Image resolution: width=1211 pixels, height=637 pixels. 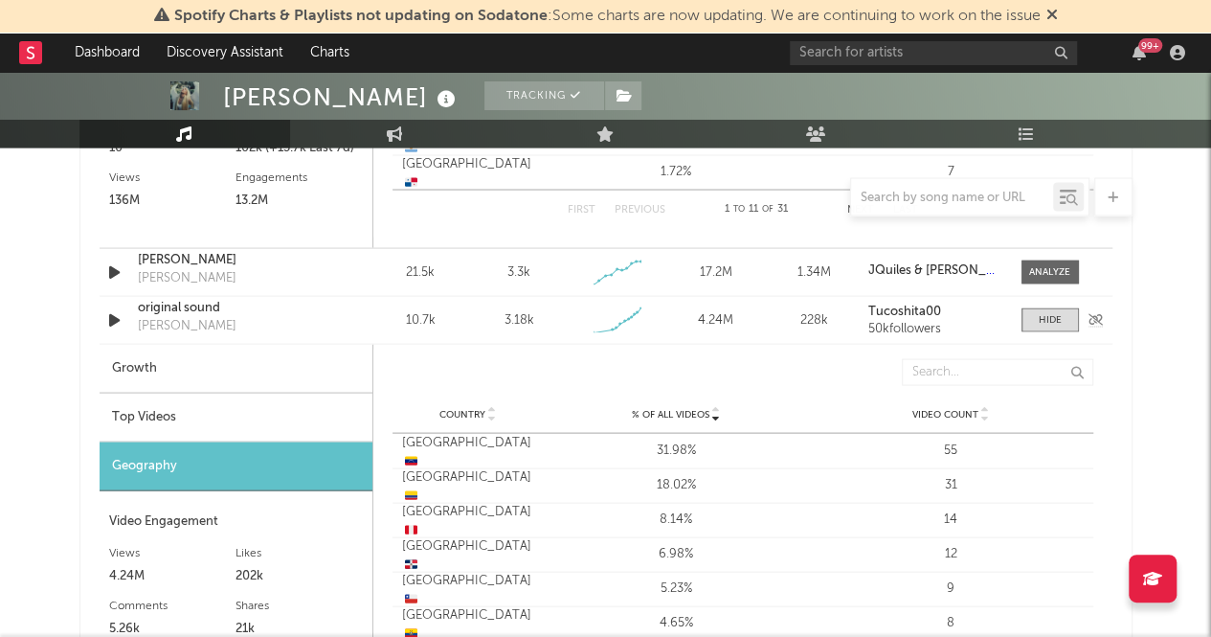 What do you see at coordinates (172, 605) in the screenshot?
I see `div: Comments` at bounding box center [172, 605].